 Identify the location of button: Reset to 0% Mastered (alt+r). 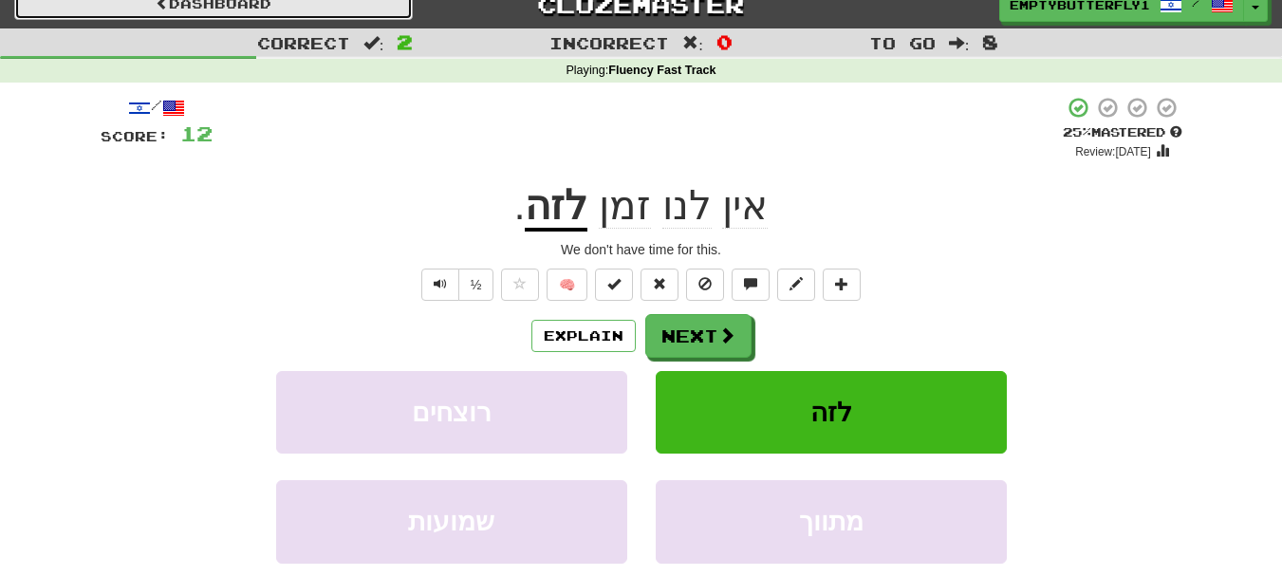
(660, 285).